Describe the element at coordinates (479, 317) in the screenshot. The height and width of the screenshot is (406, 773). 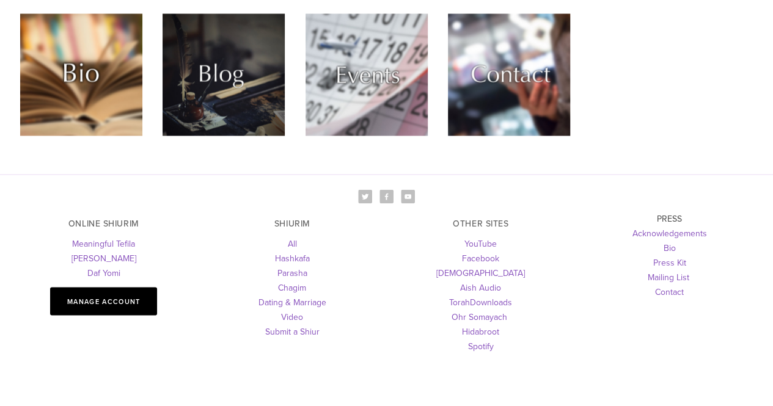
I see `a: Ohr Somayach` at that location.